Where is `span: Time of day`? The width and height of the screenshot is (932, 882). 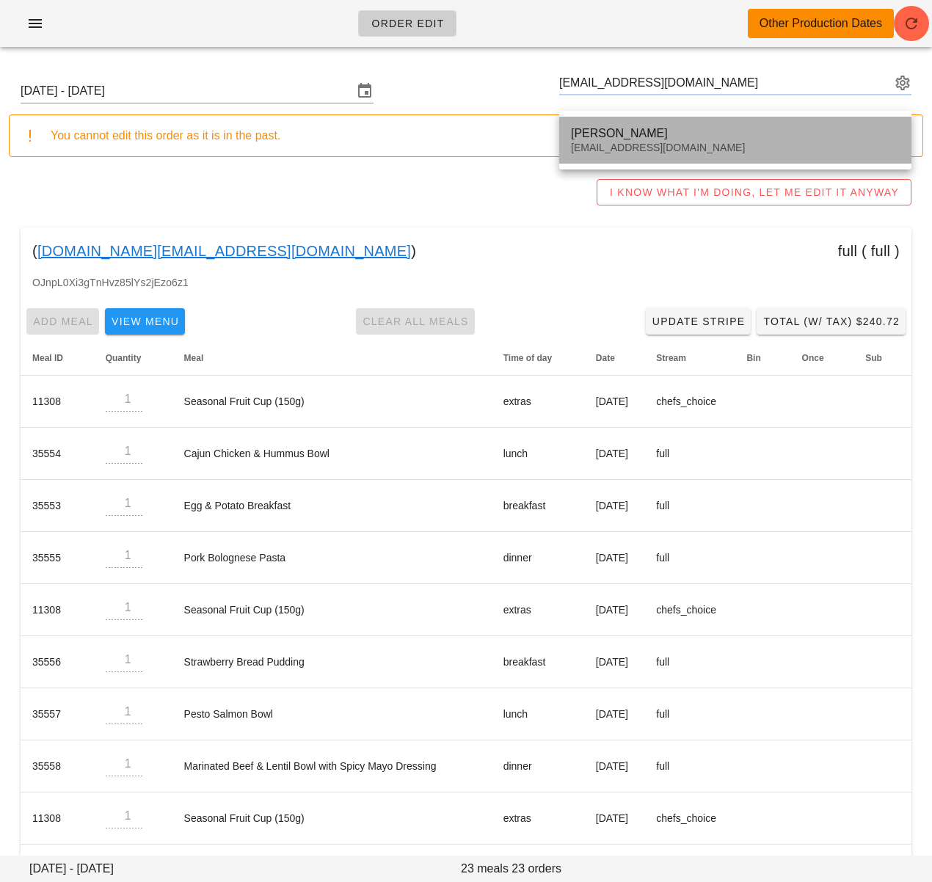
span: Time of day is located at coordinates (528, 358).